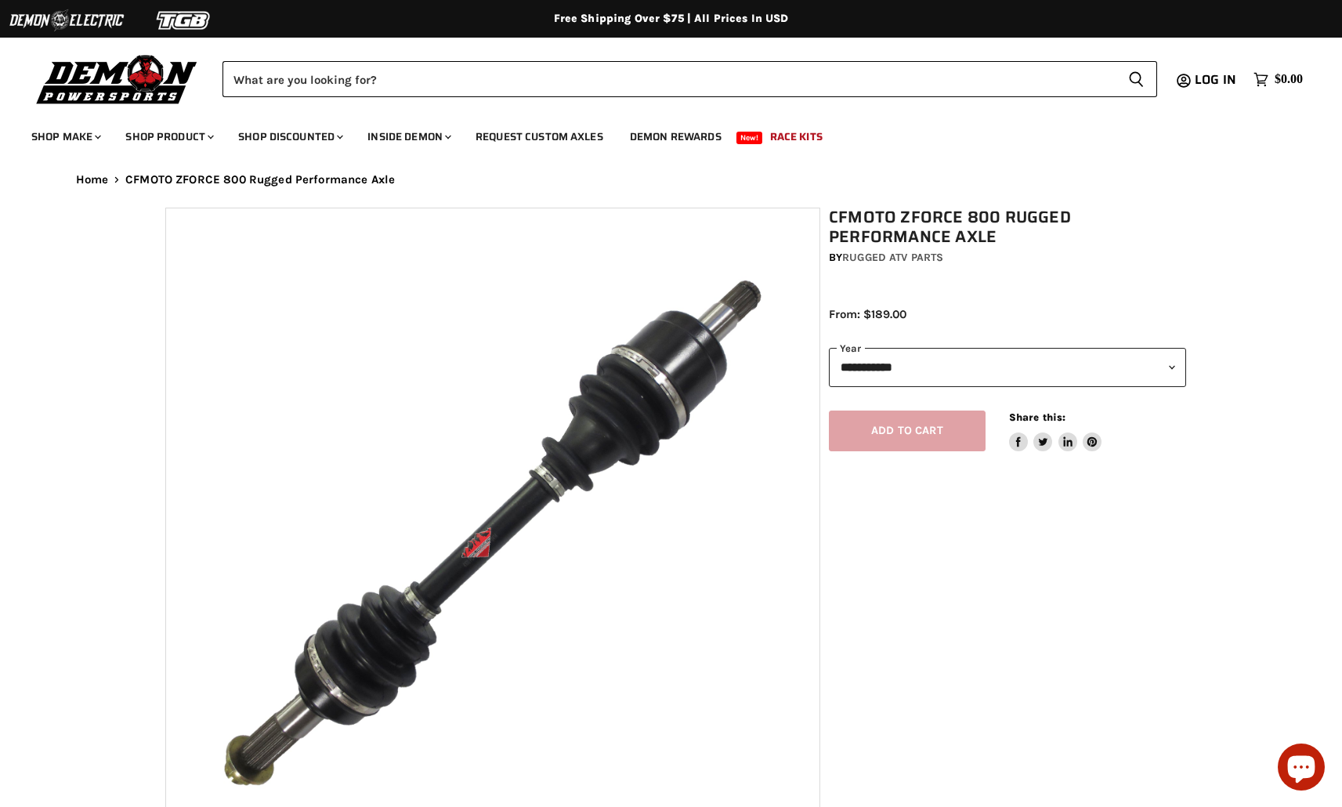  Describe the element at coordinates (1289, 79) in the screenshot. I see `span: $0.00` at that location.